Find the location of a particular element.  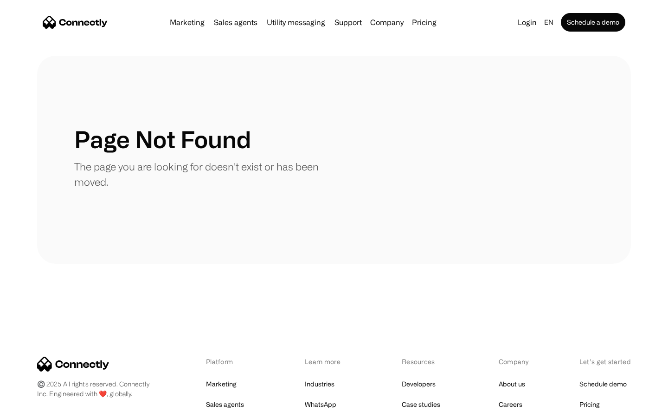

p: The page you are looking for doesn't exist or has been moved. is located at coordinates (204, 174).